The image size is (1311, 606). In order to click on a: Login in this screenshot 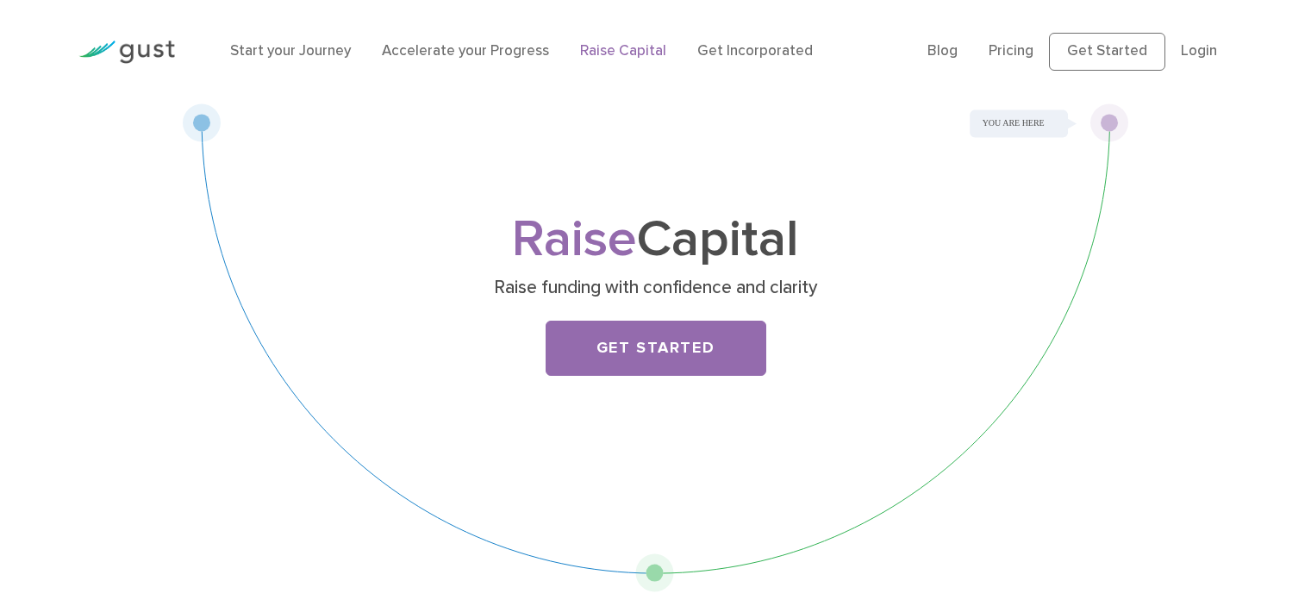, I will do `click(1199, 51)`.